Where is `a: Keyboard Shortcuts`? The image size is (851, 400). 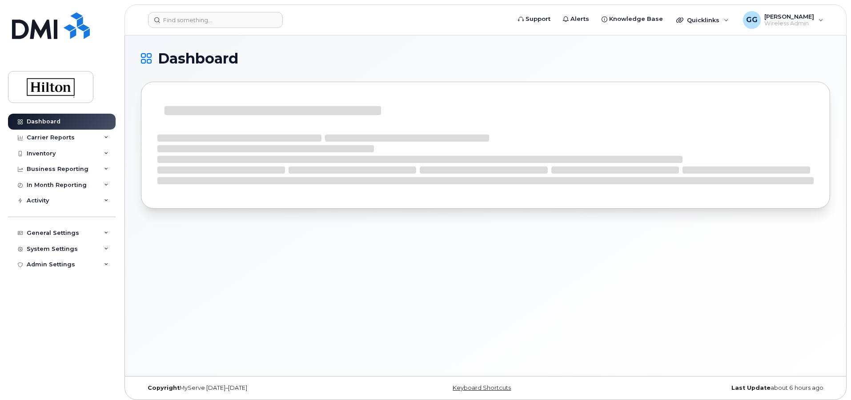
a: Keyboard Shortcuts is located at coordinates (481, 388).